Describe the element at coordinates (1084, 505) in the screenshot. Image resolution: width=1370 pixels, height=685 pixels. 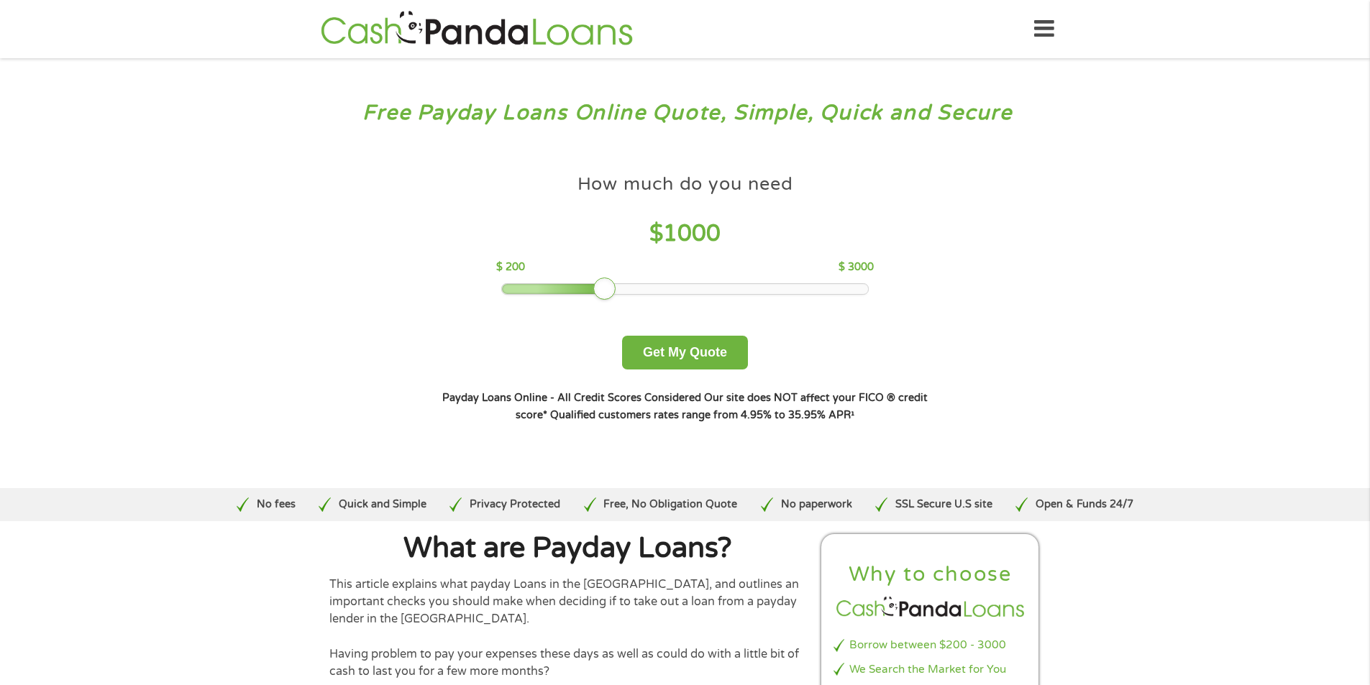
I see `p: Open & Funds 24/7` at that location.